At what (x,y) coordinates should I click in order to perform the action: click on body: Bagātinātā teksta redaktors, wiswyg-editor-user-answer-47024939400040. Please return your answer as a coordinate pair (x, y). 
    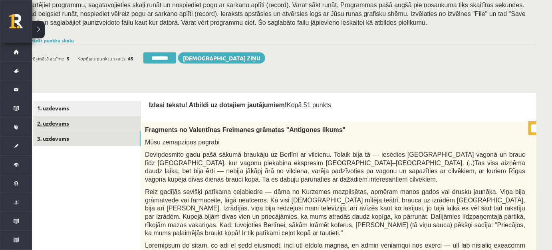
    Looking at the image, I should click on (210, 12).